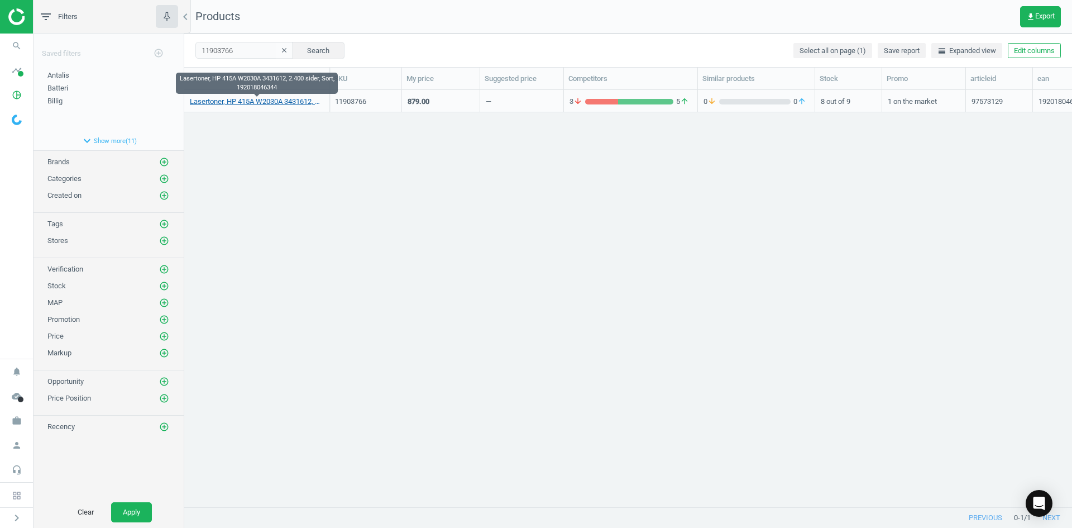  What do you see at coordinates (318, 50) in the screenshot?
I see `button: Search` at bounding box center [318, 50].